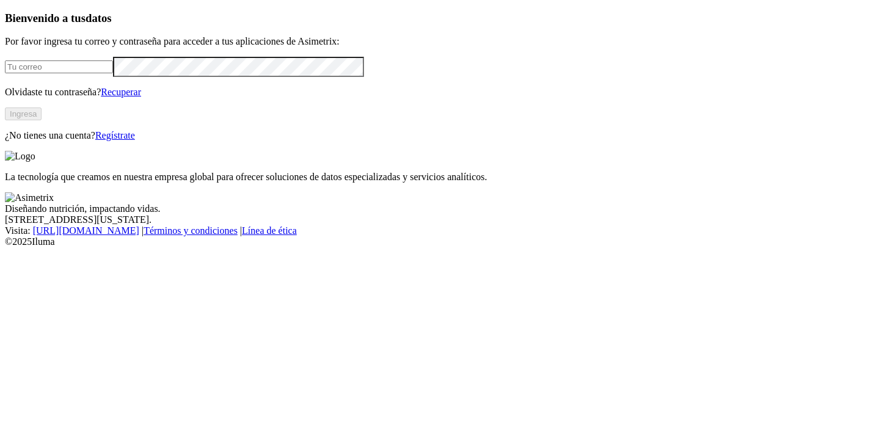  I want to click on img: Logo, so click(20, 156).